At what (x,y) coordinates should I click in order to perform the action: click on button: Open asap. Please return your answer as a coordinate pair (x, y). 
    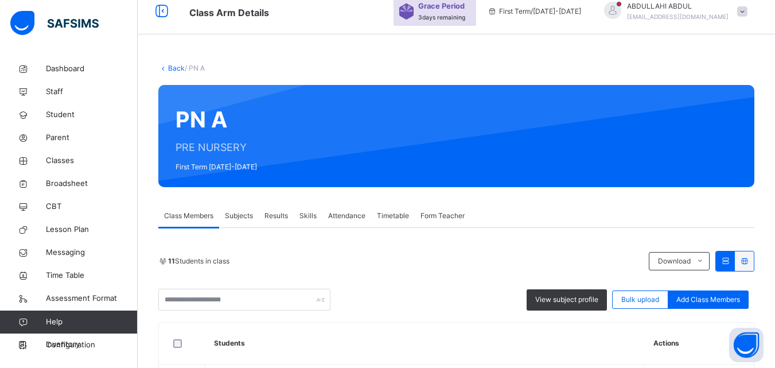
    Looking at the image, I should click on (746, 345).